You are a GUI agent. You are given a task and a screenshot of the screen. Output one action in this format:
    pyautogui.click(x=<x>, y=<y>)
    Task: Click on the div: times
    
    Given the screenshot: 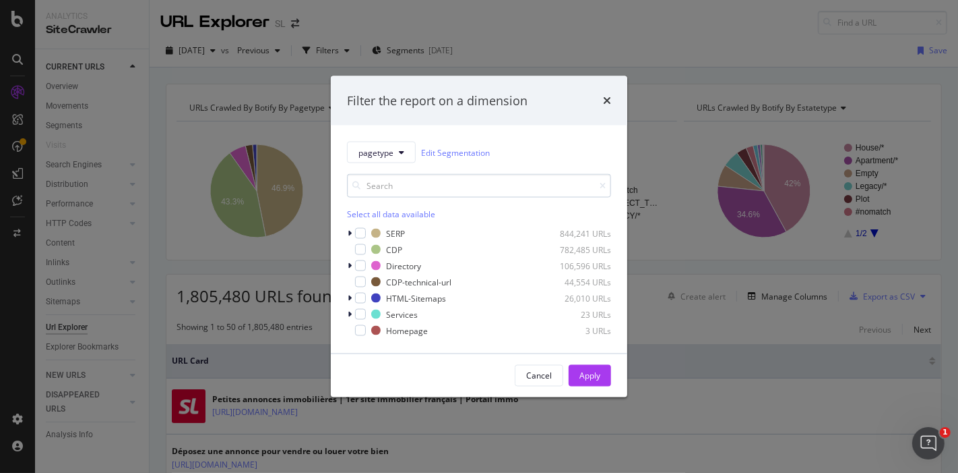 What is the action you would take?
    pyautogui.click(x=607, y=100)
    